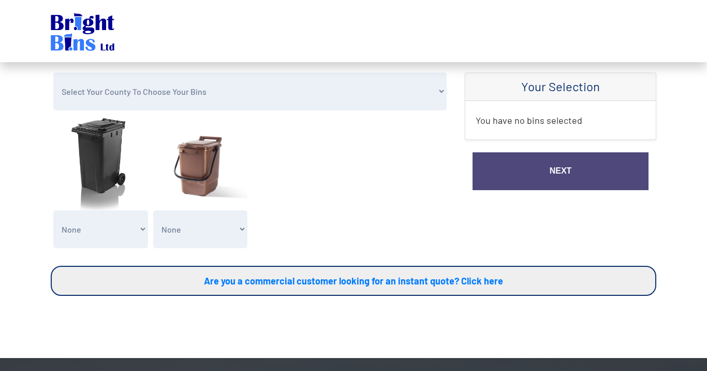 The image size is (707, 371). Describe the element at coordinates (354, 281) in the screenshot. I see `a: Are you a commercial customer looking for an instant quote? Click here` at that location.